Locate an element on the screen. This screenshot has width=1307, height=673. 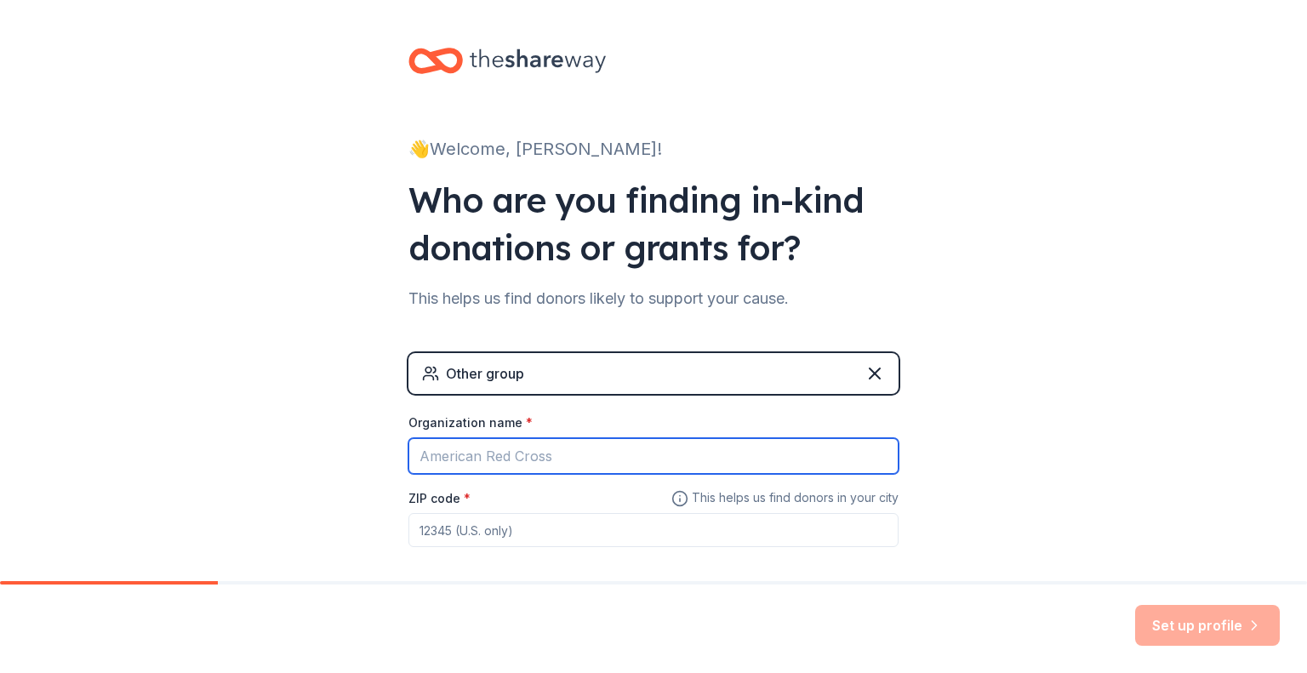
div: Who are you finding in-kind donations or grants for? is located at coordinates (654, 224).